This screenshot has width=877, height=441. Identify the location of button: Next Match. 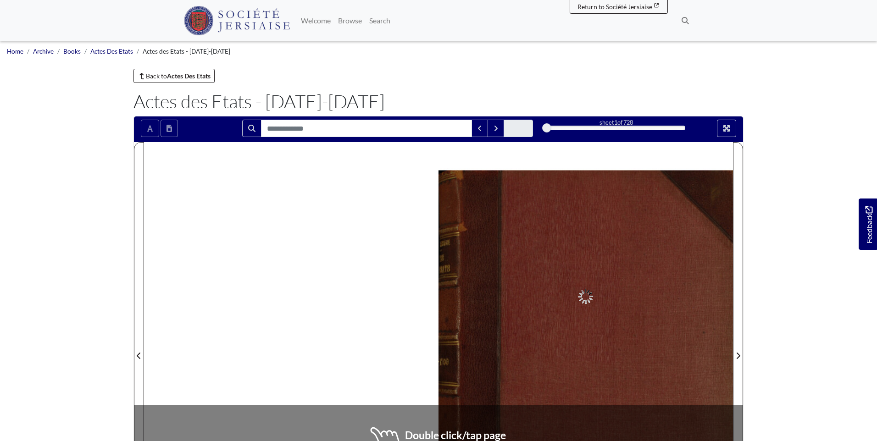
(496, 128).